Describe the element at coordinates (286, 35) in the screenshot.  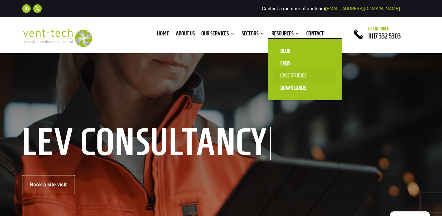
I see `a: Resources` at that location.